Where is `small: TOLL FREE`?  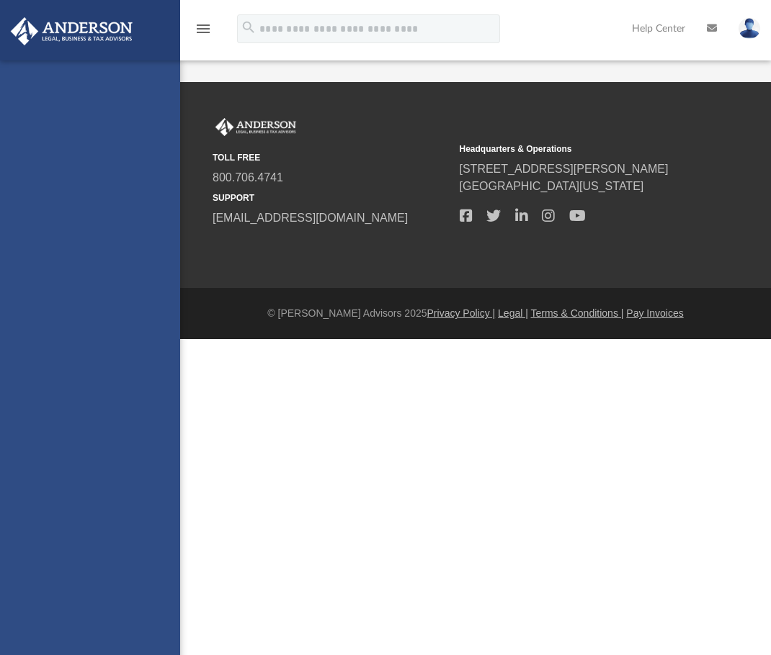 small: TOLL FREE is located at coordinates (331, 158).